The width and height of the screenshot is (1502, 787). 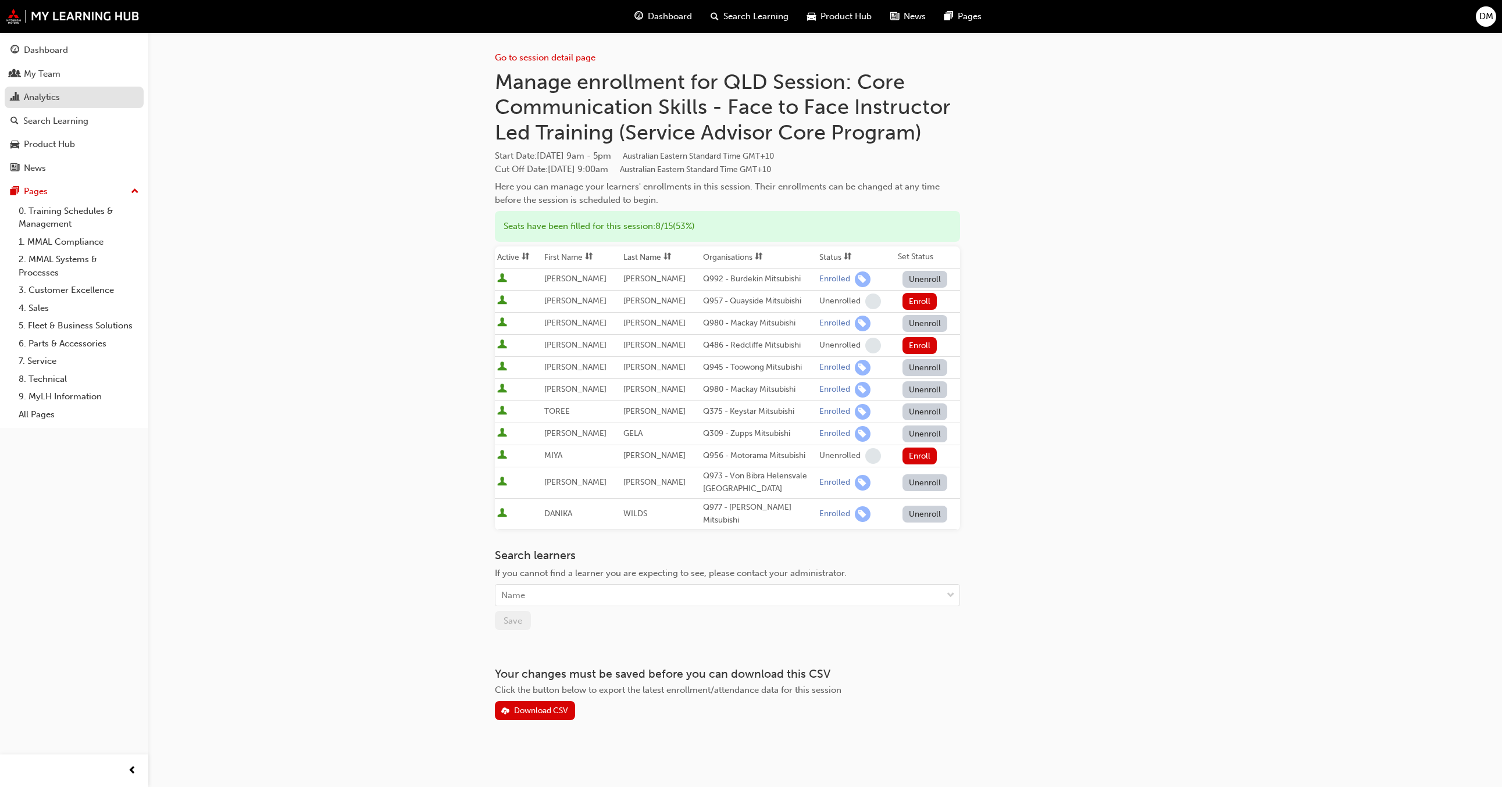 I want to click on span: Dashboard, so click(x=670, y=16).